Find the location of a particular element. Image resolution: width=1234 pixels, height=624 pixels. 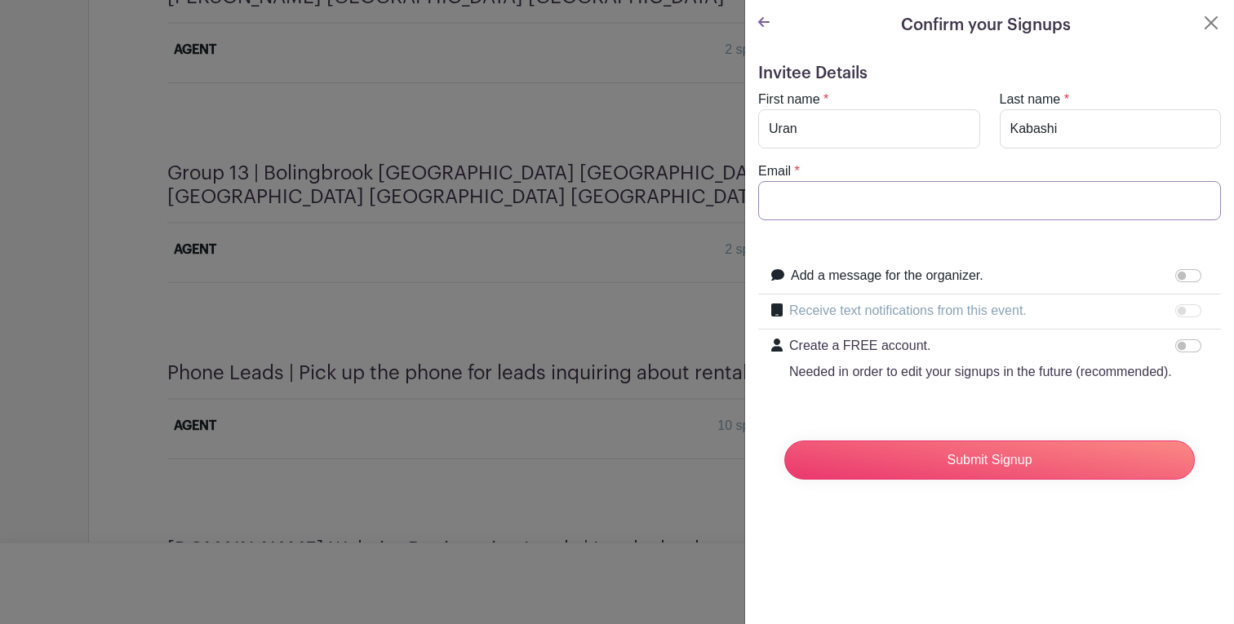

h5: Confirm your Signups is located at coordinates (986, 25).